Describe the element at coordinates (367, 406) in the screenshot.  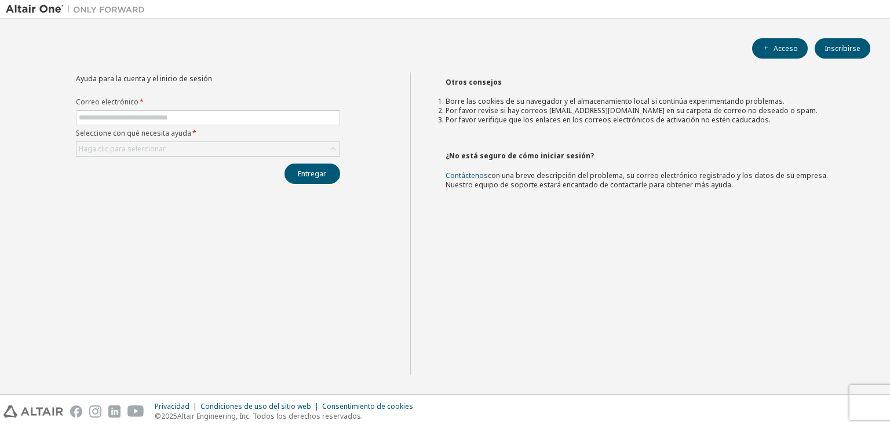
I see `font: Consentimiento de cookies` at that location.